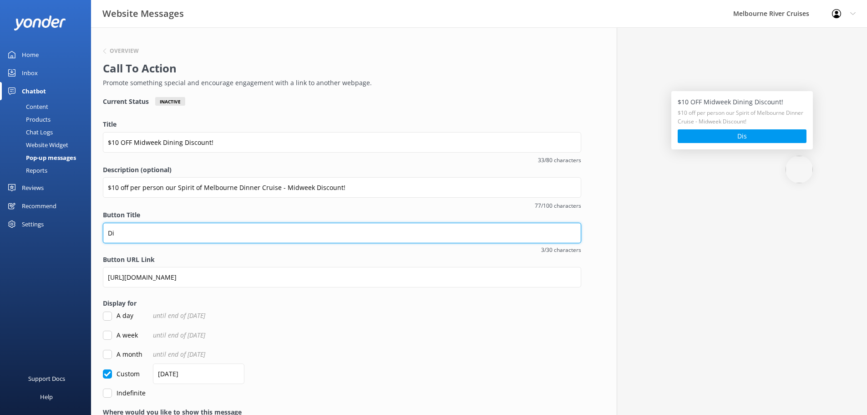  Describe the element at coordinates (342, 215) in the screenshot. I see `label: Button Title` at that location.